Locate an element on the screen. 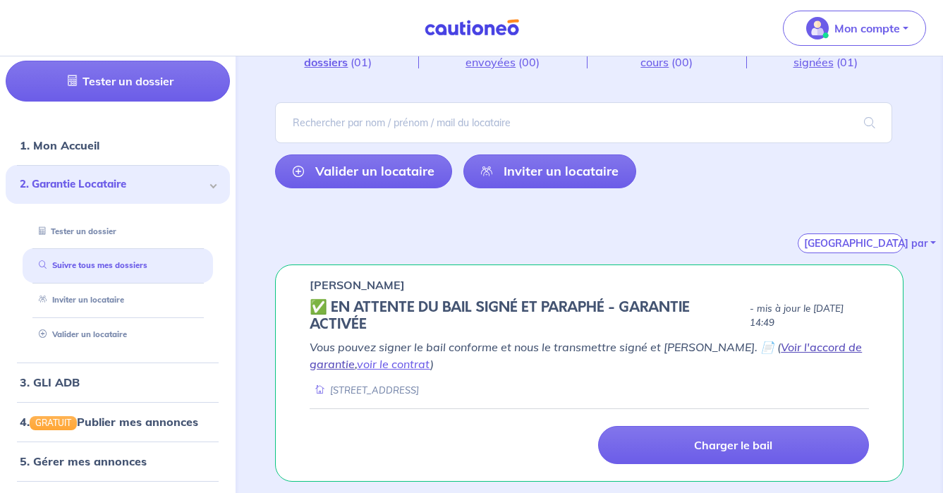 Image resolution: width=943 pixels, height=493 pixels. div: Suivre tous mes dossiers is located at coordinates (118, 265).